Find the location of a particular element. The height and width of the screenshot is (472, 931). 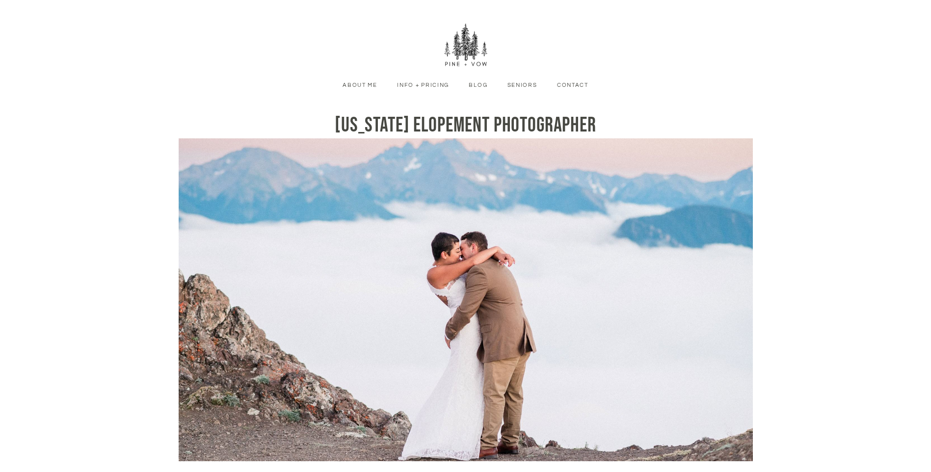

a: Contact is located at coordinates (573, 85).